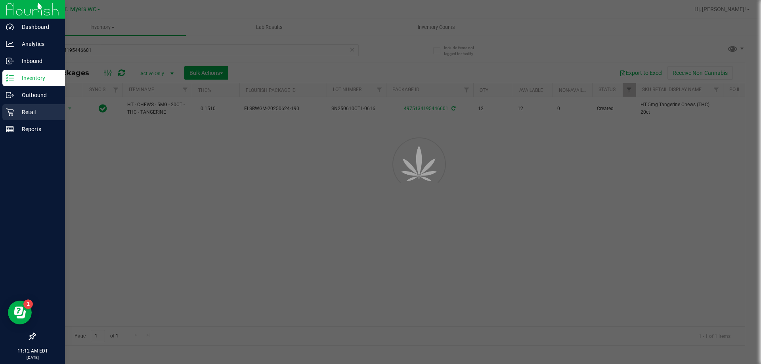 The height and width of the screenshot is (364, 761). I want to click on inline-svg: Retail, so click(10, 112).